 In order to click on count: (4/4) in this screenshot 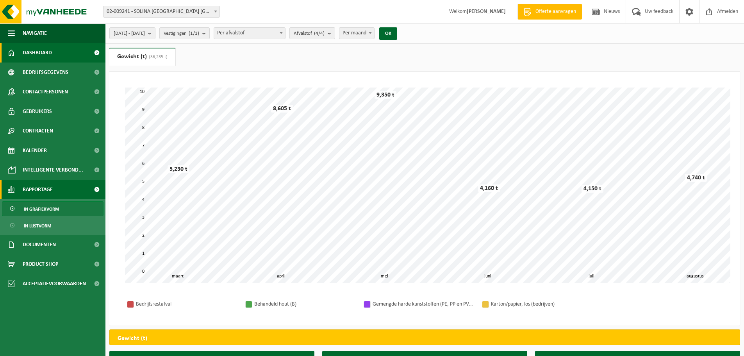, I will do `click(319, 33)`.